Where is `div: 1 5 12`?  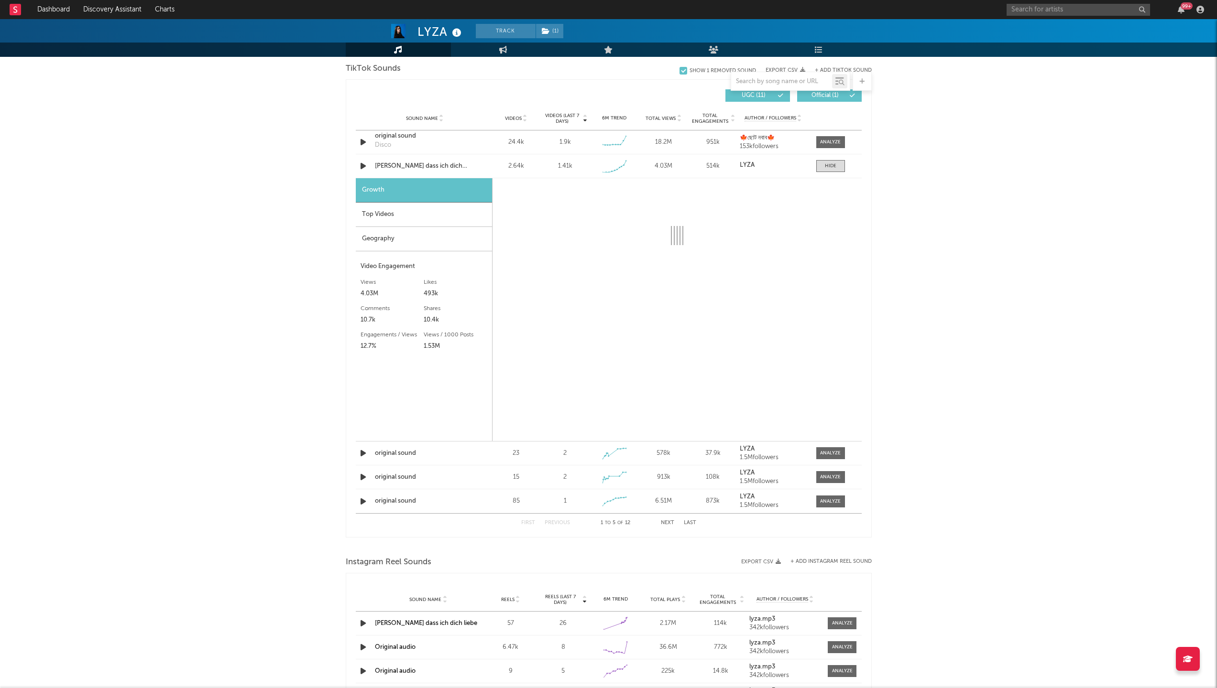
div: 1 5 12 is located at coordinates (615, 523).